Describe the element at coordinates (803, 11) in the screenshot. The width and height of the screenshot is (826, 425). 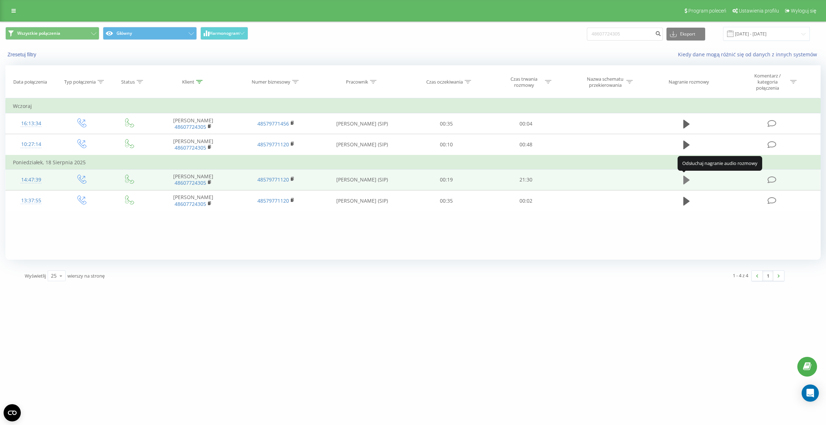
I see `span: Wyloguj się` at that location.